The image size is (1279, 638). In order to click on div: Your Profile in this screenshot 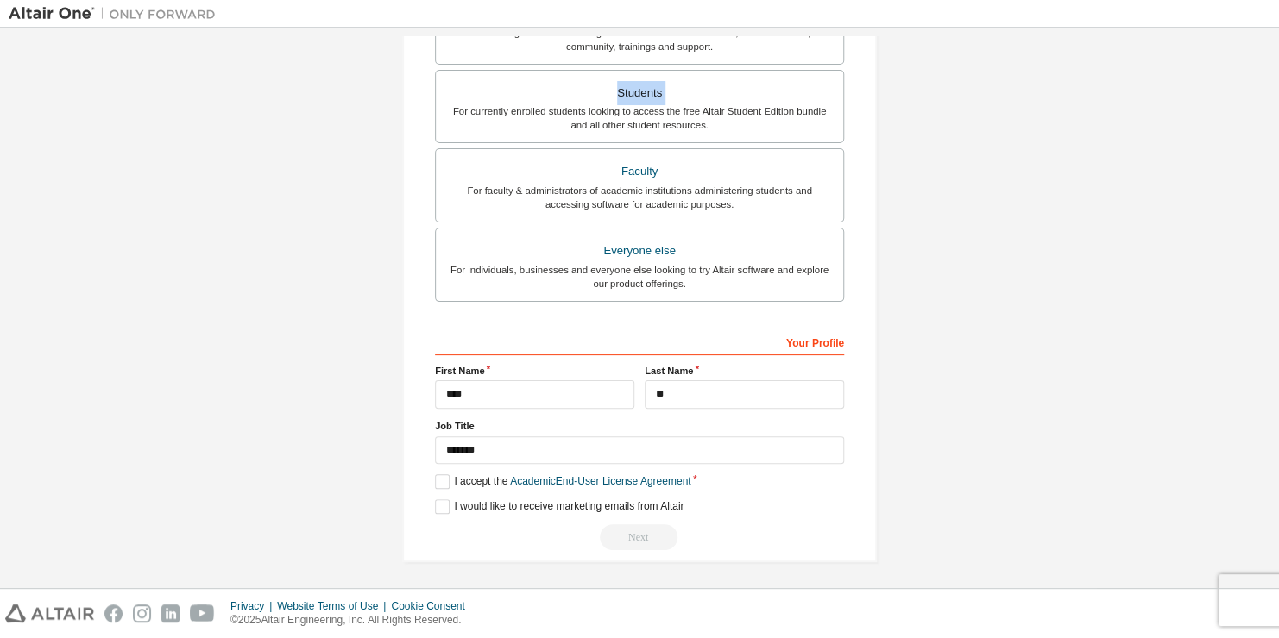, I will do `click(639, 342)`.